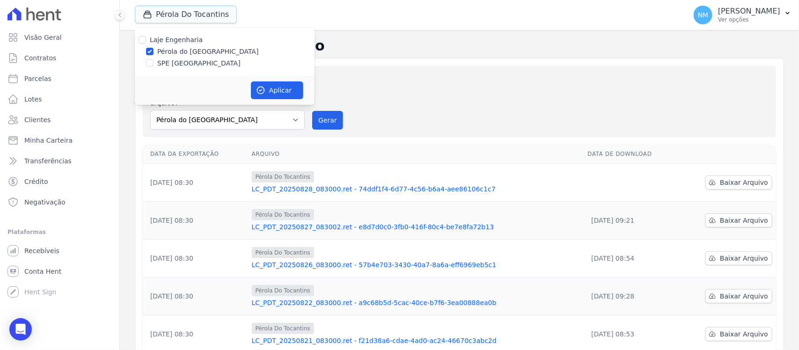 The width and height of the screenshot is (799, 350). I want to click on span: Lotes, so click(33, 99).